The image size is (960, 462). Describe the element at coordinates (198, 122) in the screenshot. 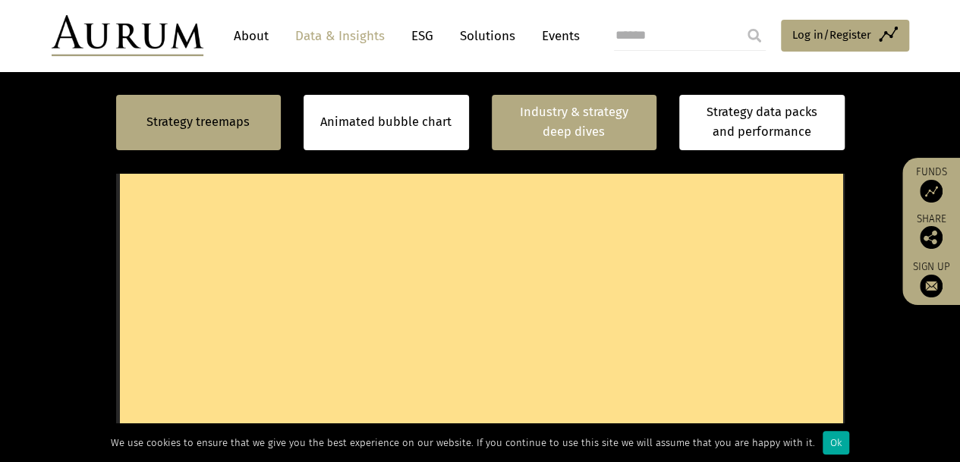

I see `a: Strategy treemaps` at that location.